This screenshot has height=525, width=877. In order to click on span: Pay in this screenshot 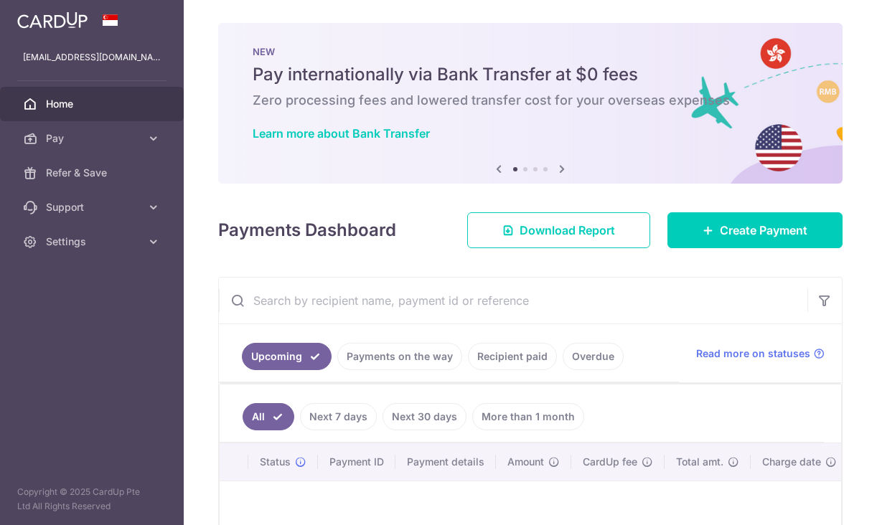, I will do `click(93, 139)`.